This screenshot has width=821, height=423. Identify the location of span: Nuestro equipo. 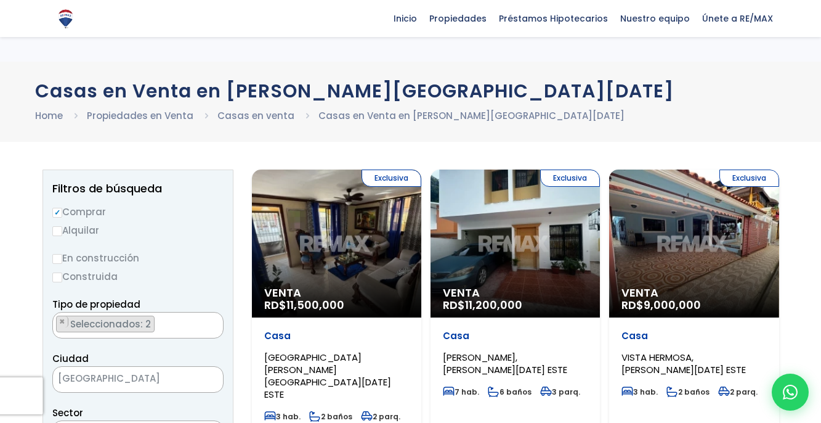
(655, 18).